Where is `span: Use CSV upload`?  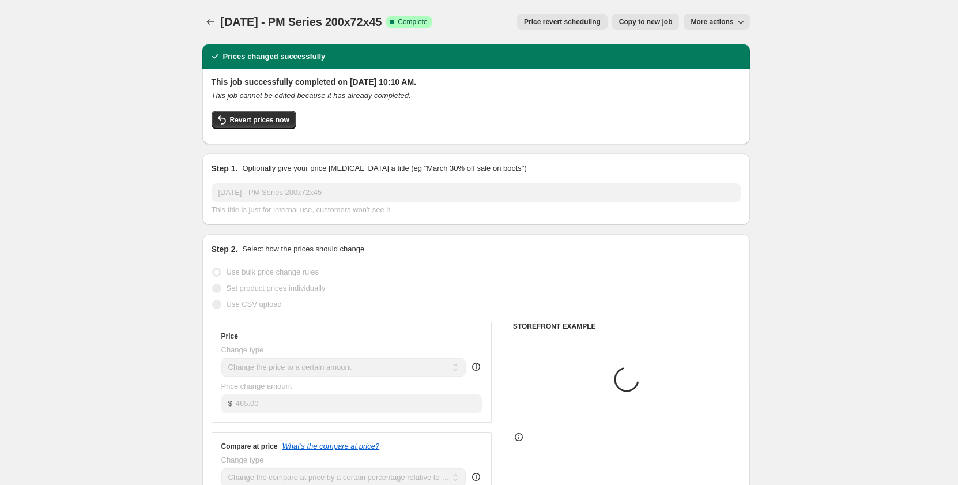
span: Use CSV upload is located at coordinates (254, 304).